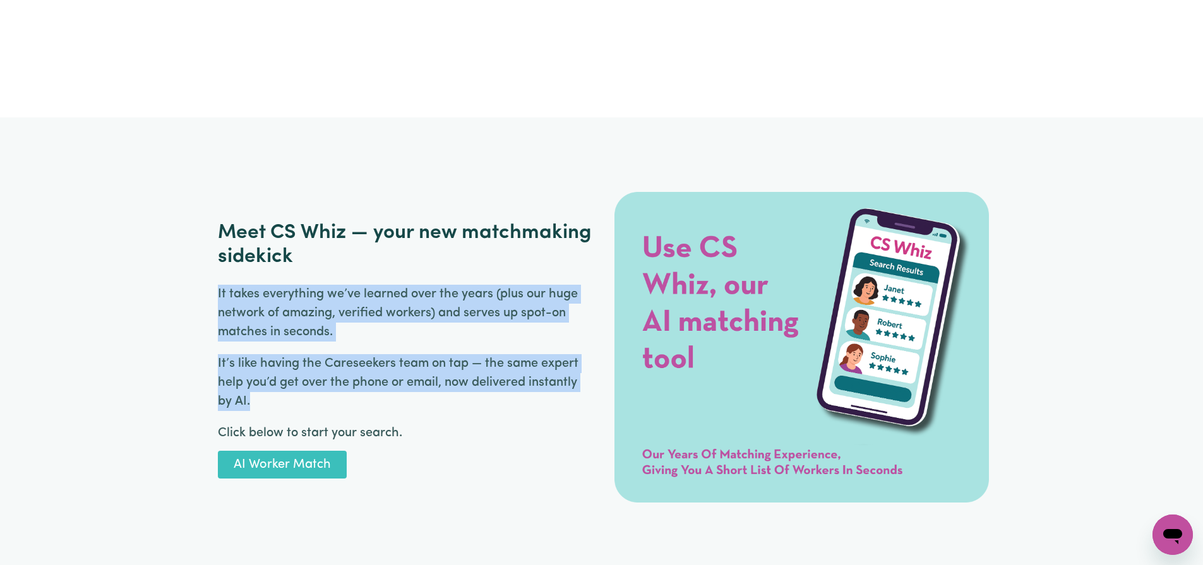 Image resolution: width=1203 pixels, height=565 pixels. Describe the element at coordinates (282, 465) in the screenshot. I see `a: AI Worker Match` at that location.